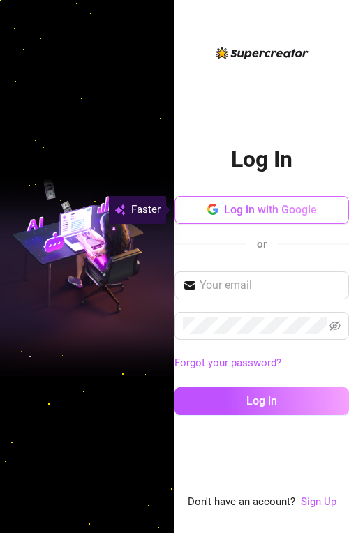 This screenshot has width=349, height=533. I want to click on button: Log in, so click(262, 401).